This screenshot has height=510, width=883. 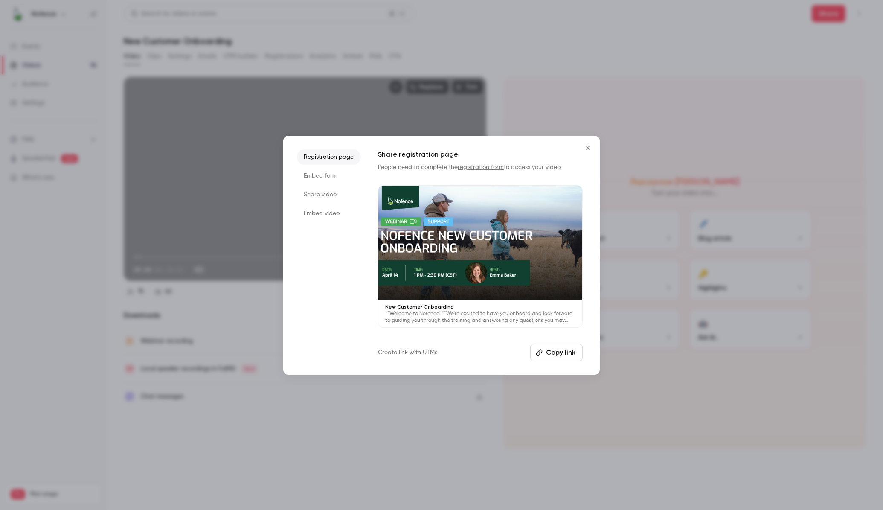 I want to click on a: Create link with UTMs, so click(x=407, y=352).